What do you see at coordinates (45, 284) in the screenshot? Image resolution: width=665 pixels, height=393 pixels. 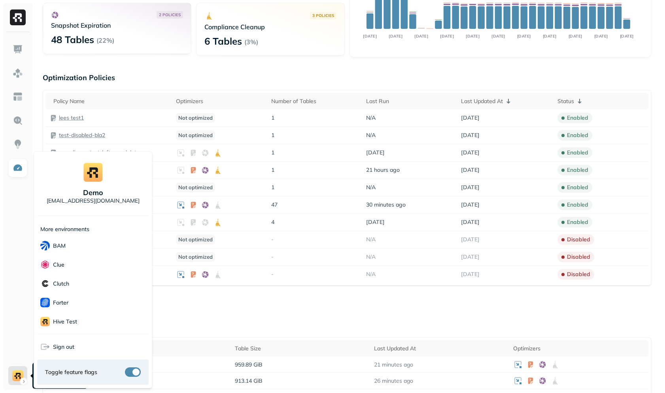 I see `img: Clutch` at bounding box center [45, 284].